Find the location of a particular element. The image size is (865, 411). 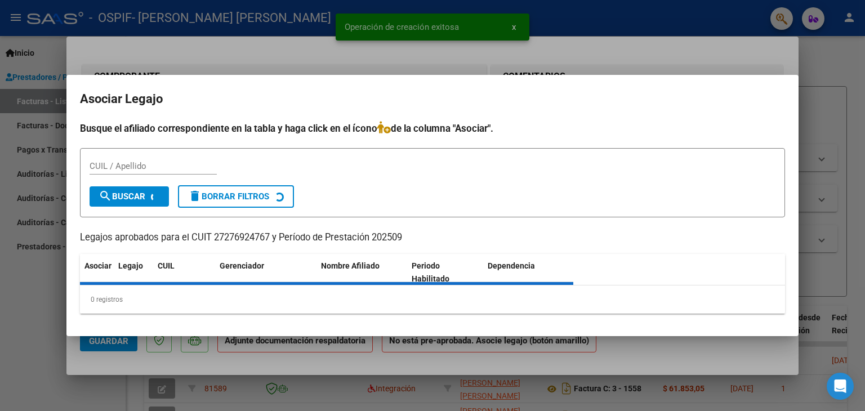

button: Borrar Filtros is located at coordinates (236, 196).